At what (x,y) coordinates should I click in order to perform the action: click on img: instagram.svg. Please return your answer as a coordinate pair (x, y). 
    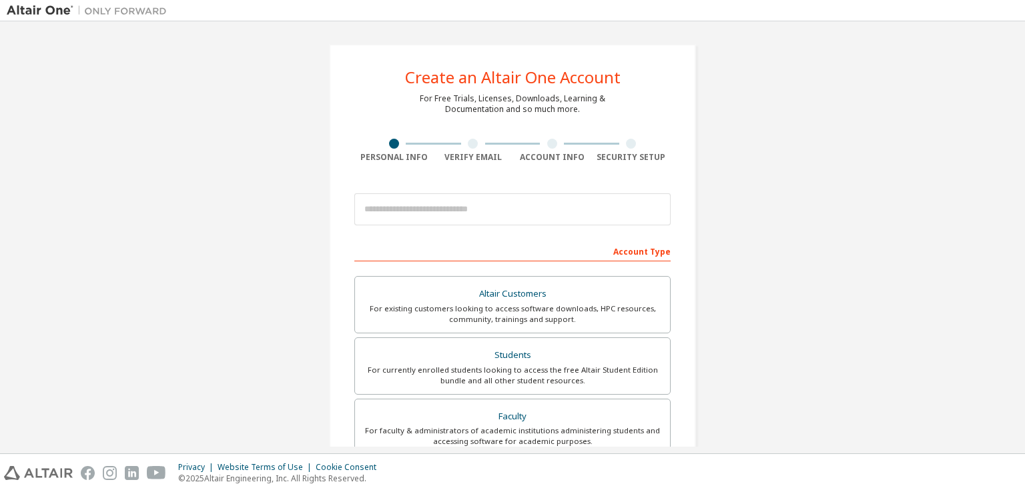
    Looking at the image, I should click on (109, 473).